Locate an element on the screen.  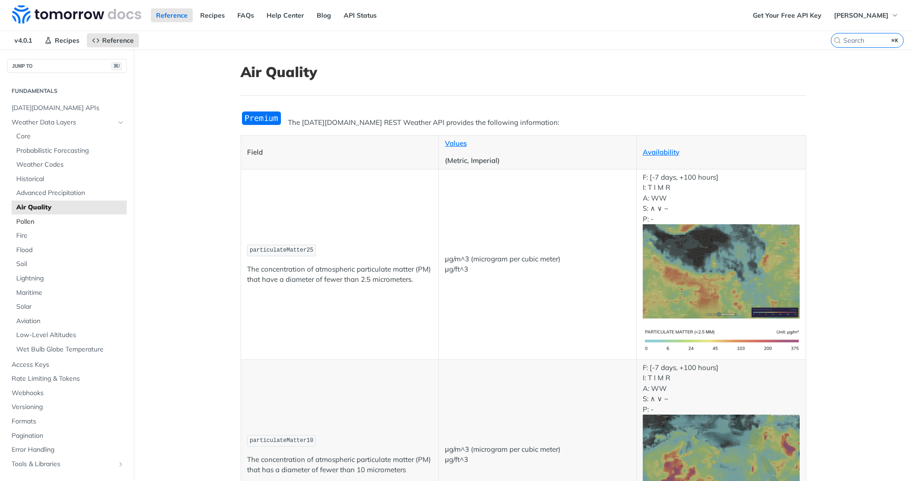
span: v4.0.1 is located at coordinates (23, 40).